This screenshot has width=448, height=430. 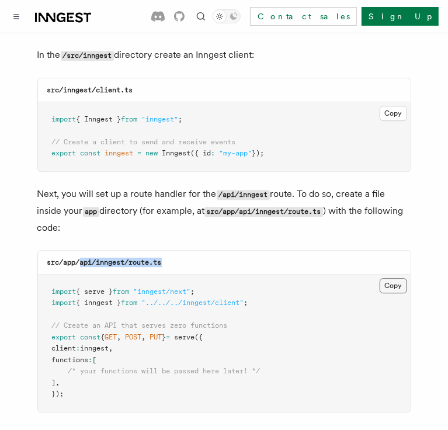 I want to click on p: In the directory create an Inngest client:, so click(x=224, y=55).